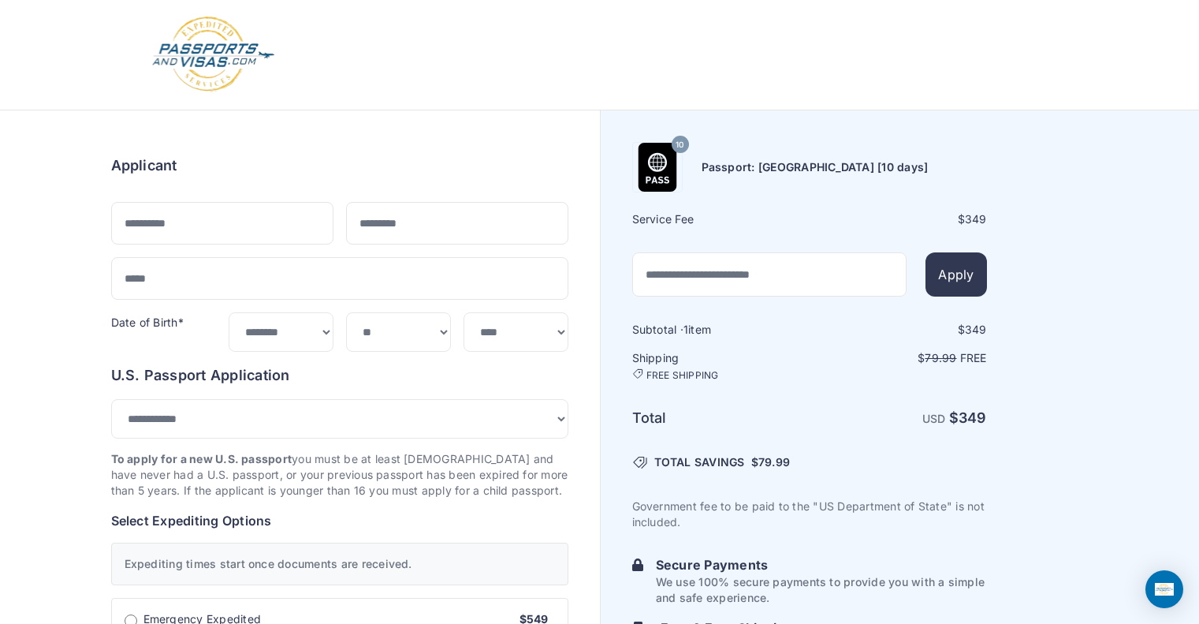 The height and width of the screenshot is (624, 1199). I want to click on img: Product Name, so click(658, 167).